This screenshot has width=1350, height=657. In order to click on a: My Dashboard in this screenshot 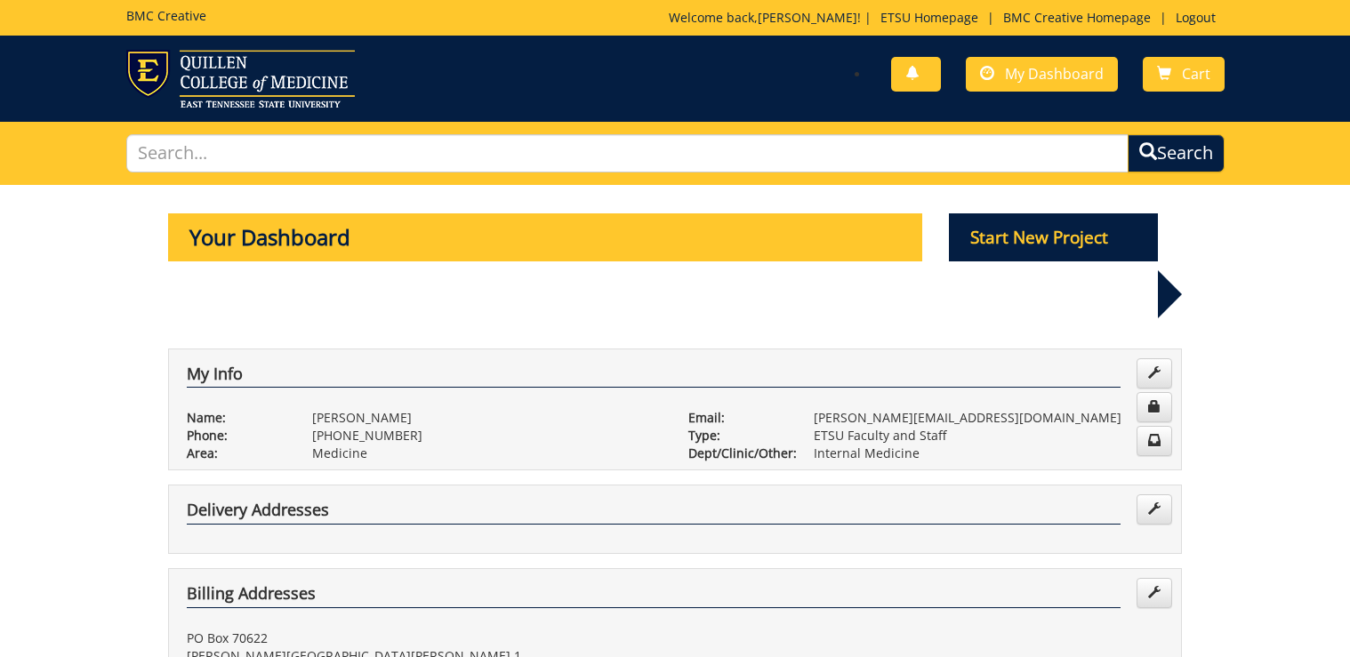, I will do `click(1041, 74)`.